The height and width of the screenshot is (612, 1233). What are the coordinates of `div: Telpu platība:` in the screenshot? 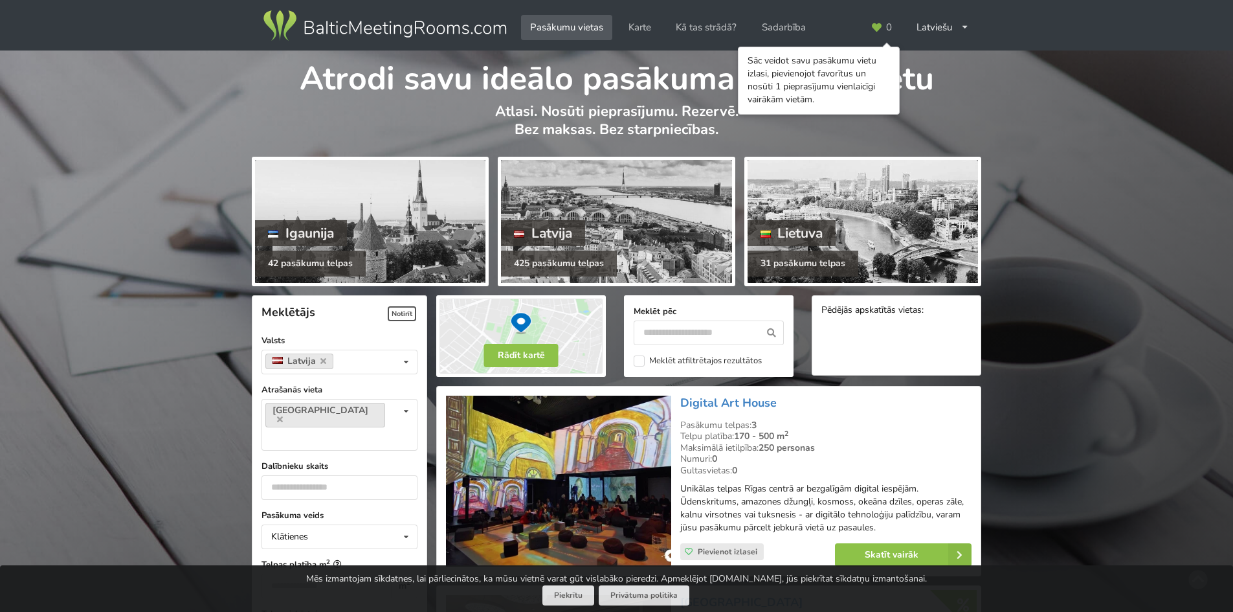 It's located at (826, 436).